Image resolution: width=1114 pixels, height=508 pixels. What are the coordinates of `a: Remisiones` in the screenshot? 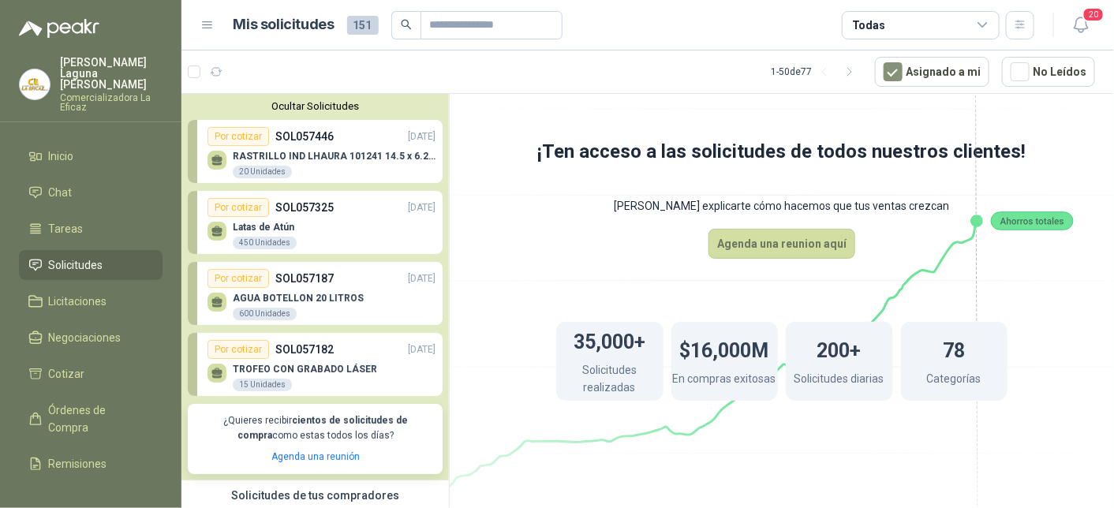 It's located at (91, 464).